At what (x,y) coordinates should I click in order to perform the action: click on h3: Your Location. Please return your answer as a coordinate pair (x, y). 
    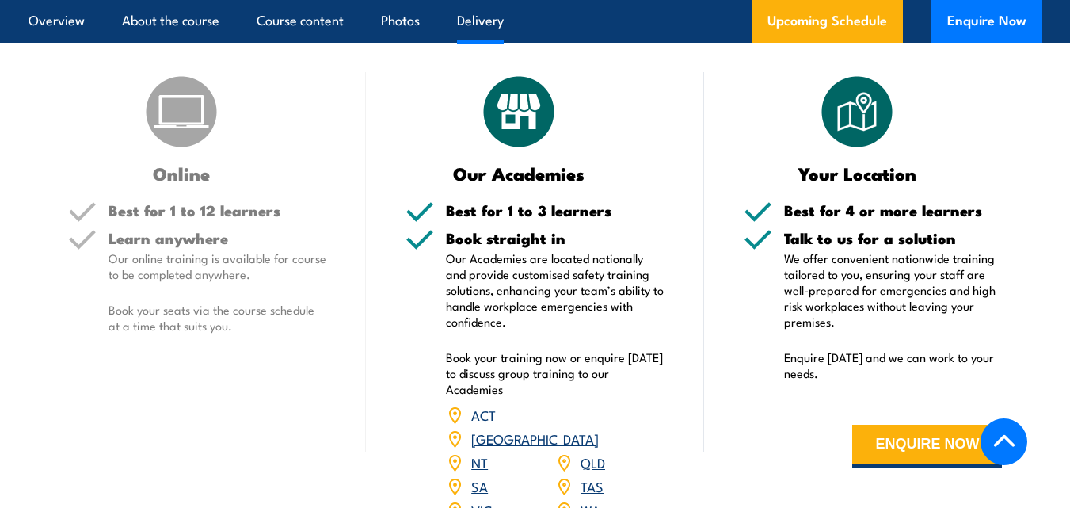
    Looking at the image, I should click on (857, 173).